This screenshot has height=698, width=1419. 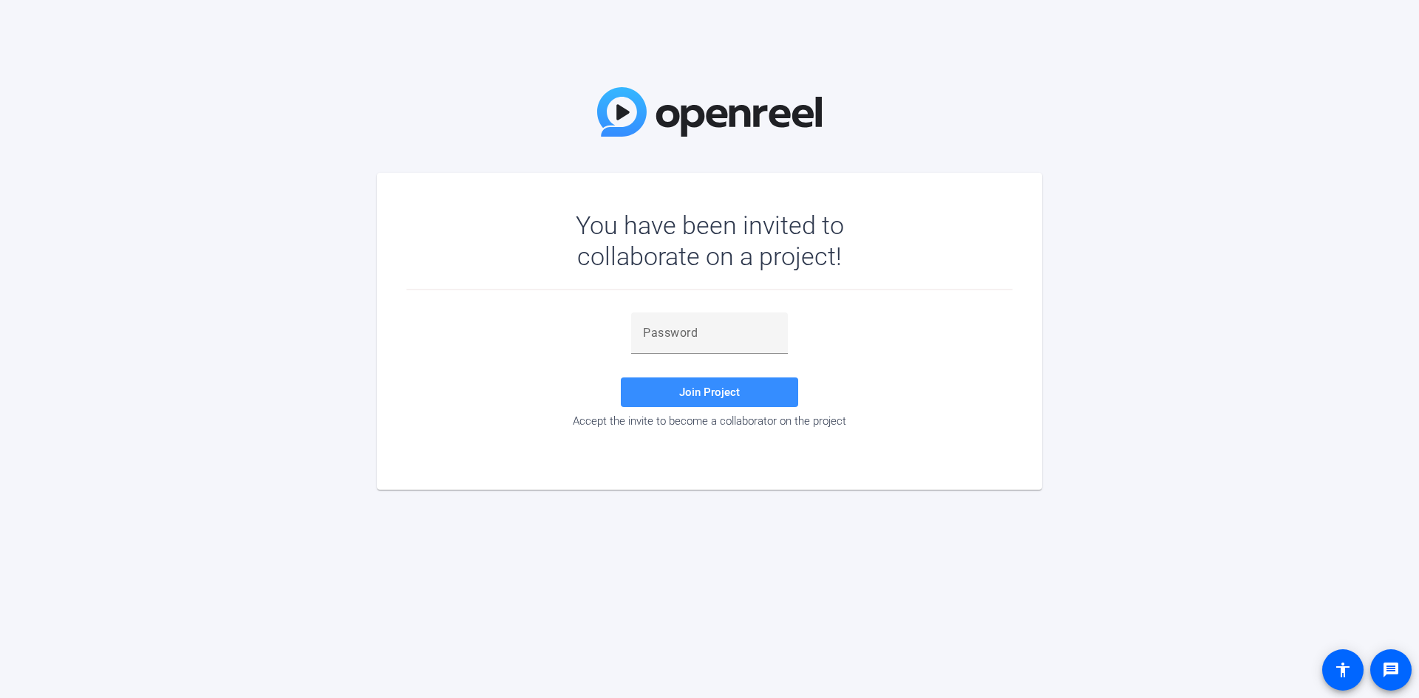 I want to click on input: Password, so click(x=710, y=333).